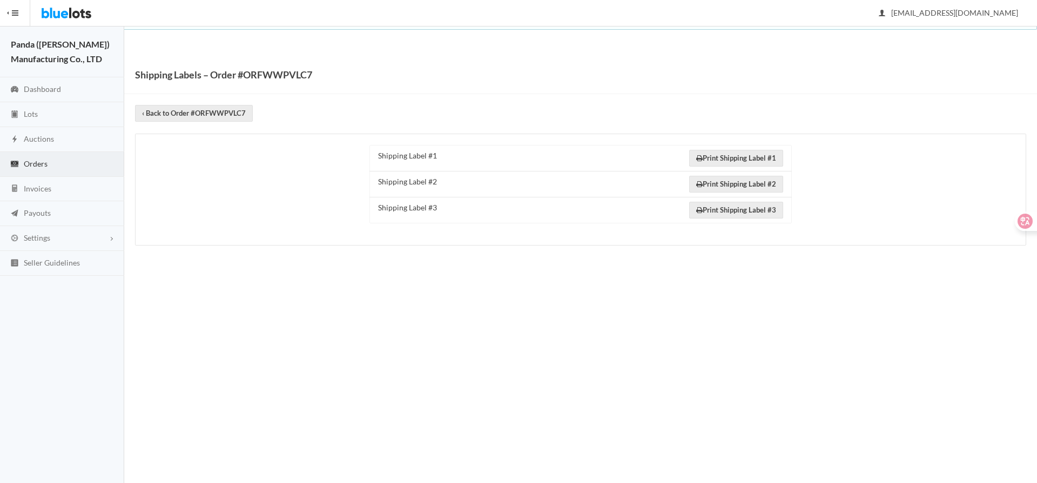 The height and width of the screenshot is (483, 1037). Describe the element at coordinates (194, 113) in the screenshot. I see `a: ‹ Back to Order #ORFWWPVLC7` at that location.